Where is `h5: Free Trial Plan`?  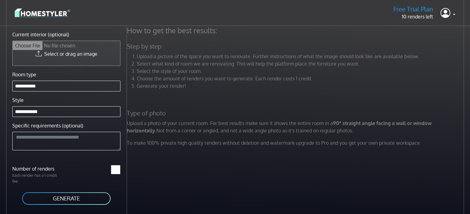
h5: Free Trial Plan is located at coordinates (413, 9).